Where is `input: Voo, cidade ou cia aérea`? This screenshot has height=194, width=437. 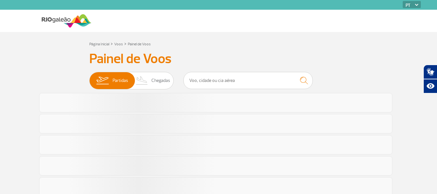
input: Voo, cidade ou cia aérea is located at coordinates (248, 80).